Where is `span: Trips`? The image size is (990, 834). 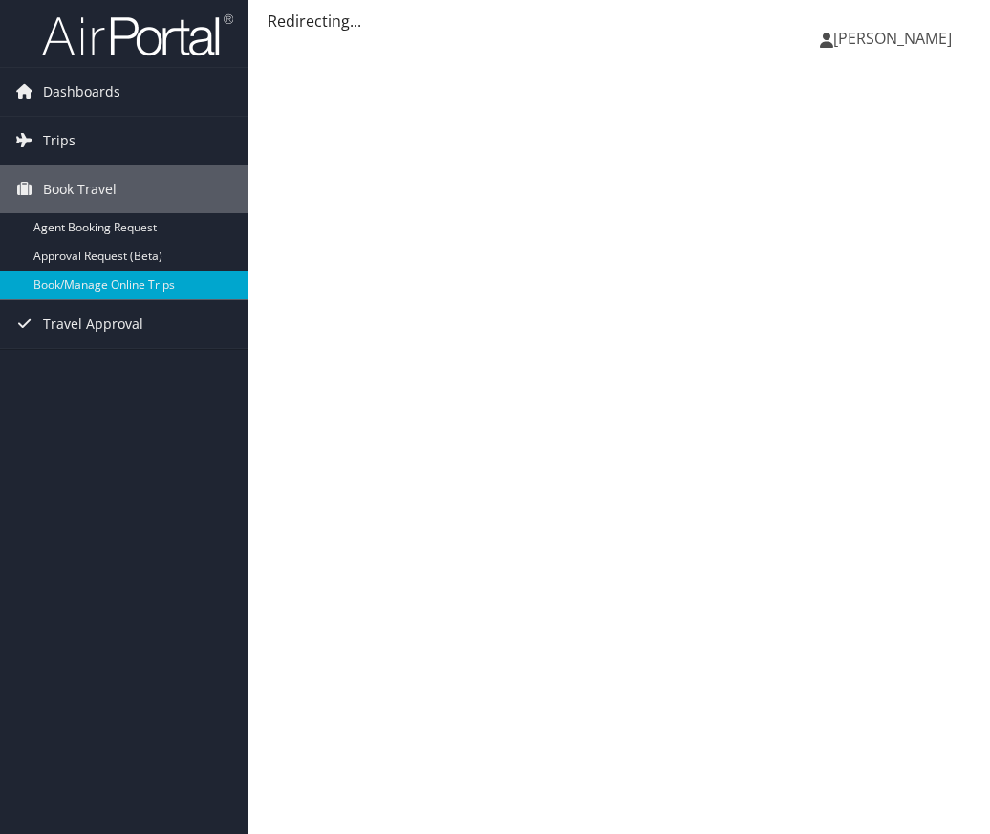
span: Trips is located at coordinates (59, 141).